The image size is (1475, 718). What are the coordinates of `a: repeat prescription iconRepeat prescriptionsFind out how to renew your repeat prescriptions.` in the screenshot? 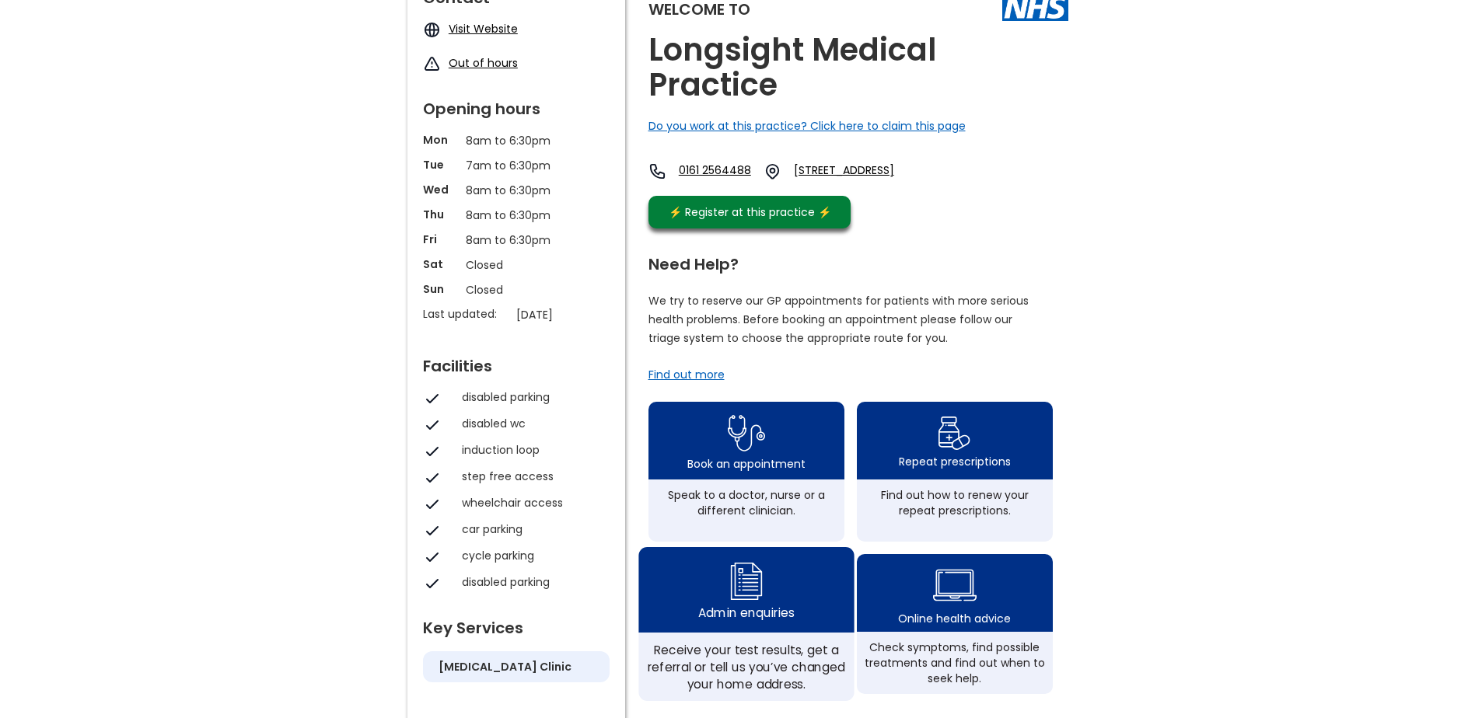 It's located at (955, 472).